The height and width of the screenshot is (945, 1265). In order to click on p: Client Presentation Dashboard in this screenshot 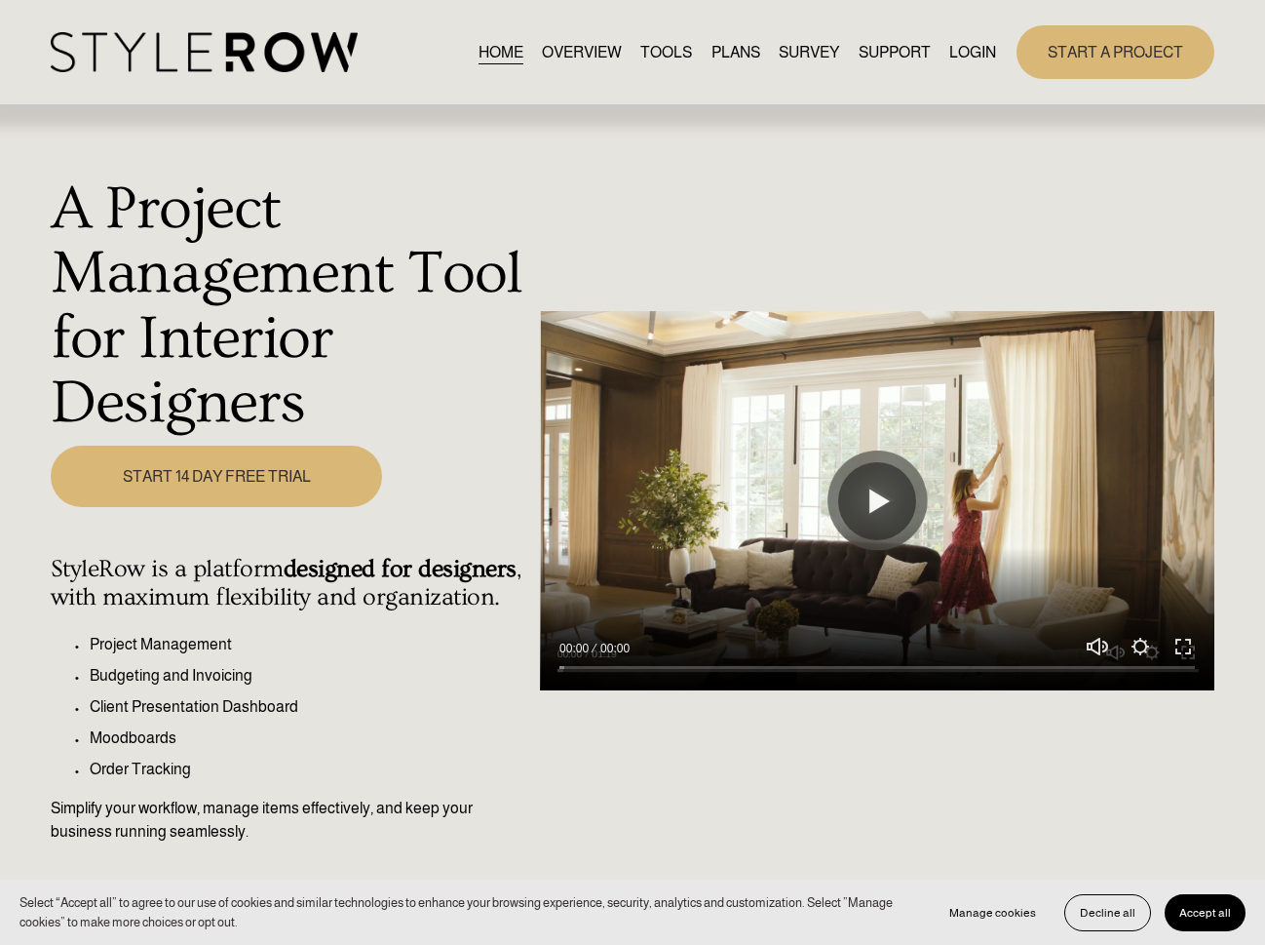, I will do `click(309, 707)`.